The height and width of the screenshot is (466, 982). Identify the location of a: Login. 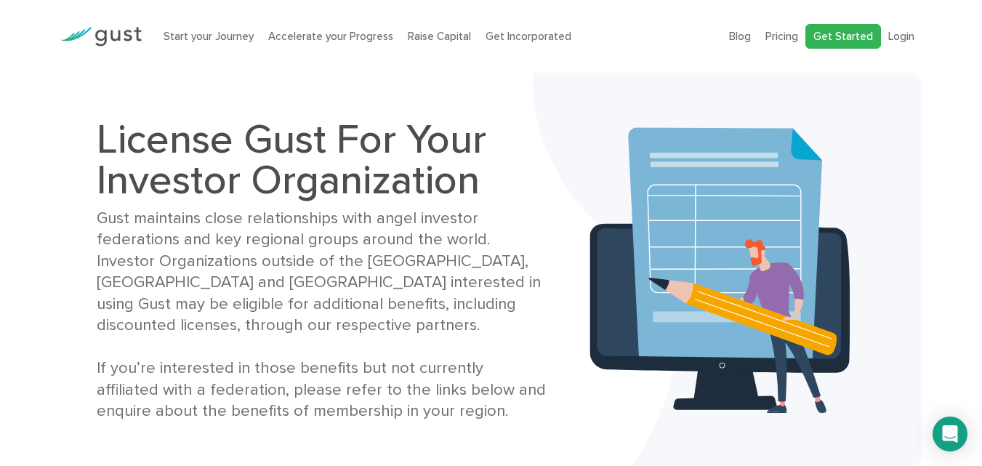
(901, 36).